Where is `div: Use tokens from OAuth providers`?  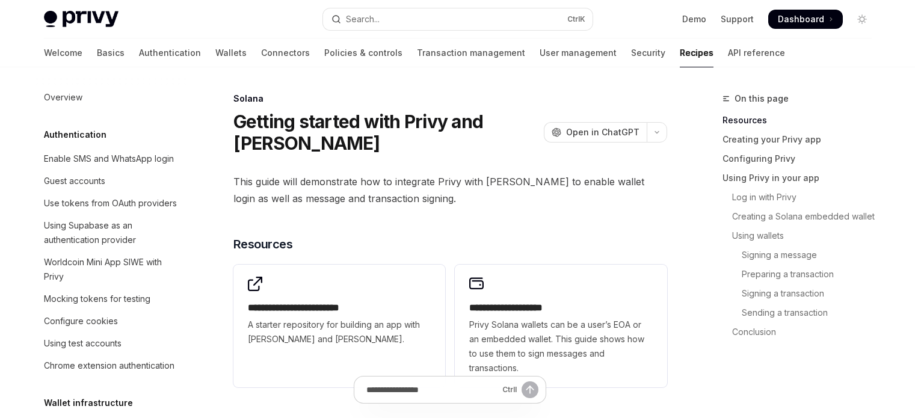
div: Use tokens from OAuth providers is located at coordinates (110, 203).